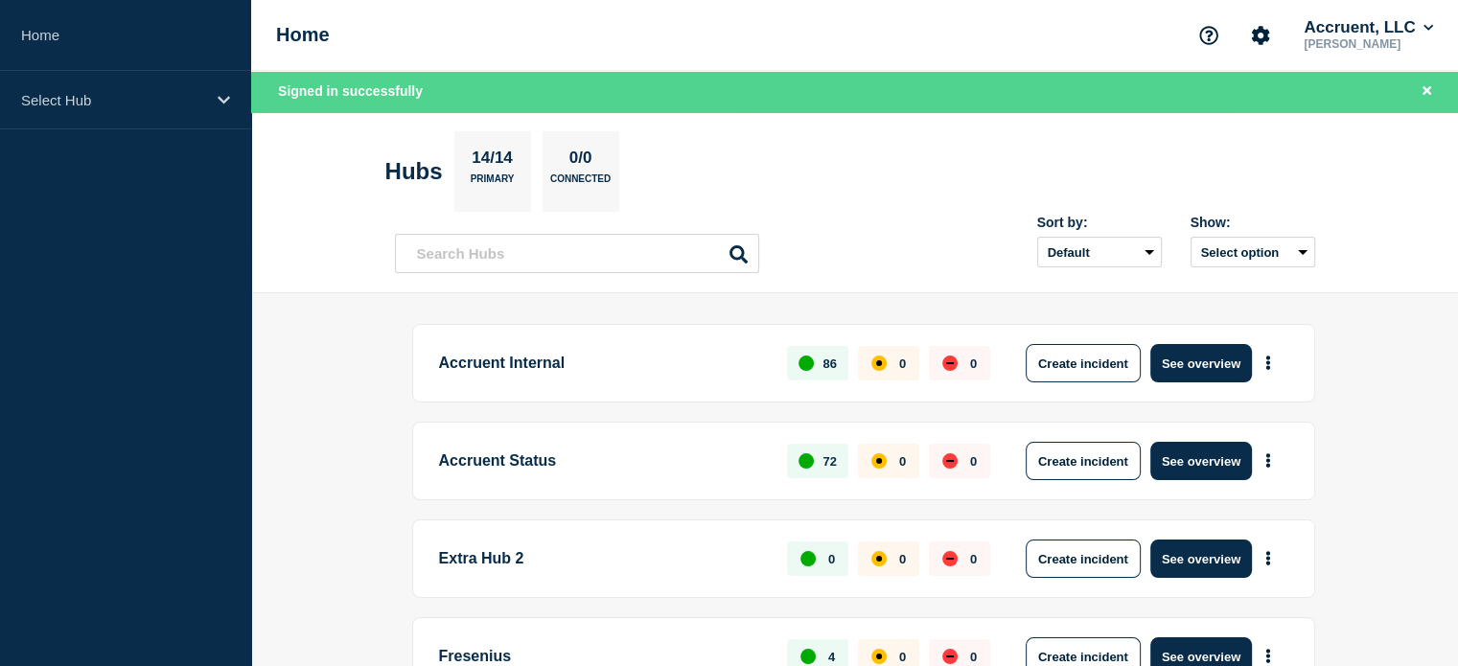 Image resolution: width=1458 pixels, height=666 pixels. What do you see at coordinates (493, 161) in the screenshot?
I see `p: 14/14` at bounding box center [493, 161].